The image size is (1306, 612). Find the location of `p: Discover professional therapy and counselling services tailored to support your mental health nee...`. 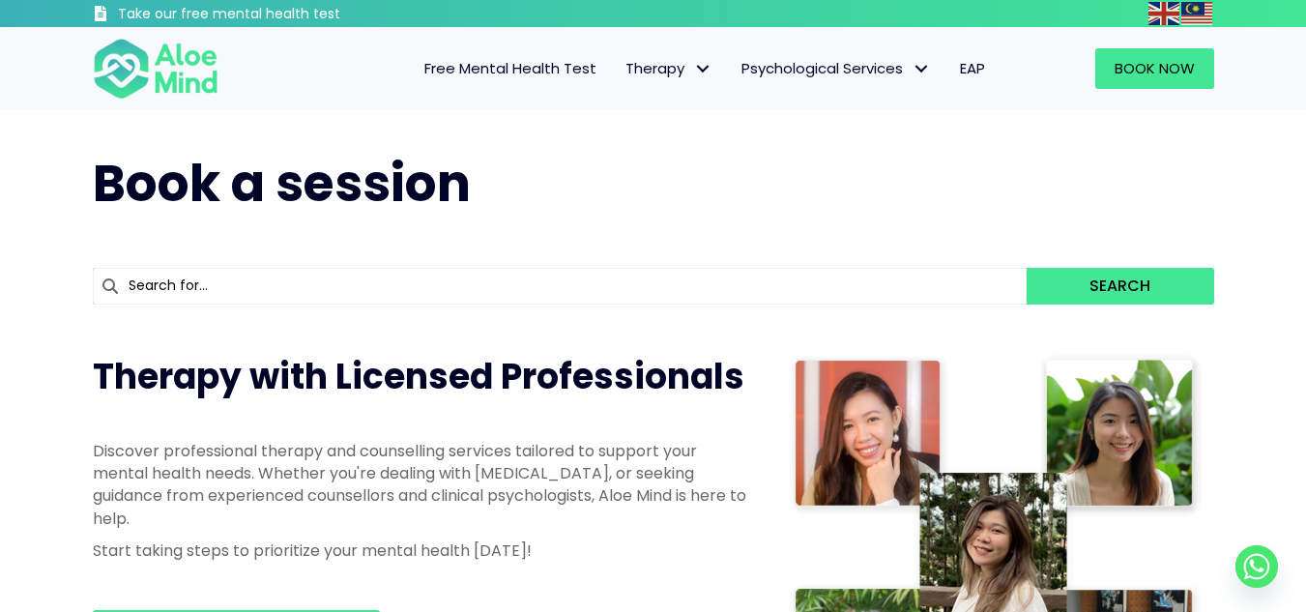

p: Discover professional therapy and counselling services tailored to support your mental health nee... is located at coordinates (421, 484).